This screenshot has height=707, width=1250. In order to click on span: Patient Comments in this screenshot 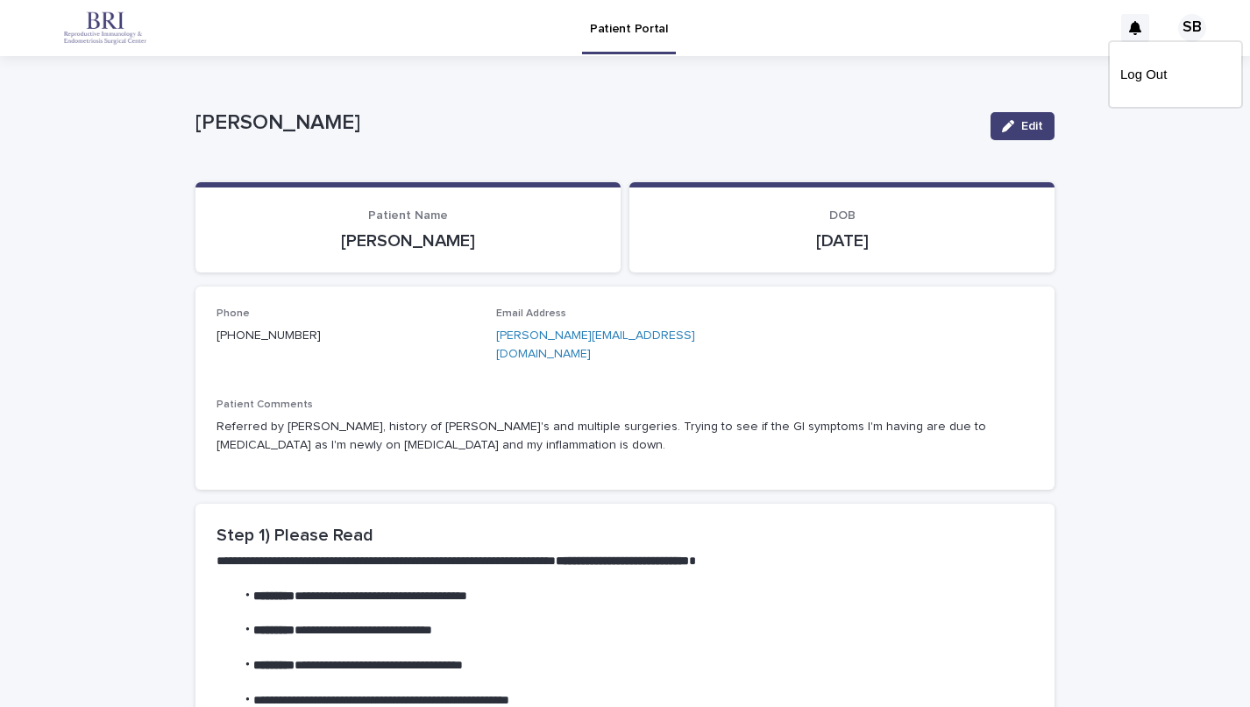, I will do `click(265, 405)`.